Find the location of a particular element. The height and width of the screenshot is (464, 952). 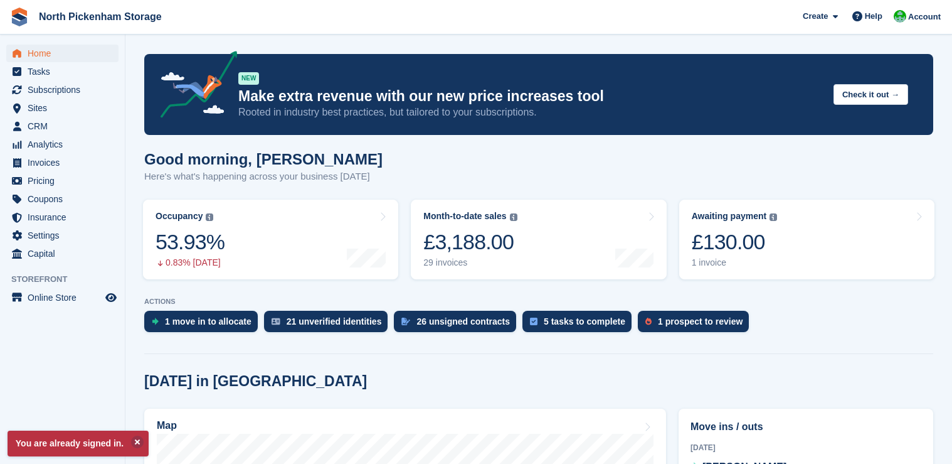

a: 21 unverified identities is located at coordinates (329, 324).